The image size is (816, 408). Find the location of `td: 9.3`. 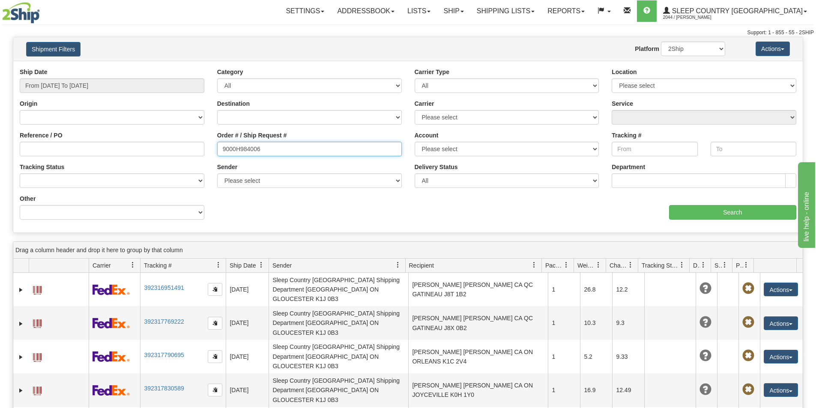

td: 9.3 is located at coordinates (628, 323).